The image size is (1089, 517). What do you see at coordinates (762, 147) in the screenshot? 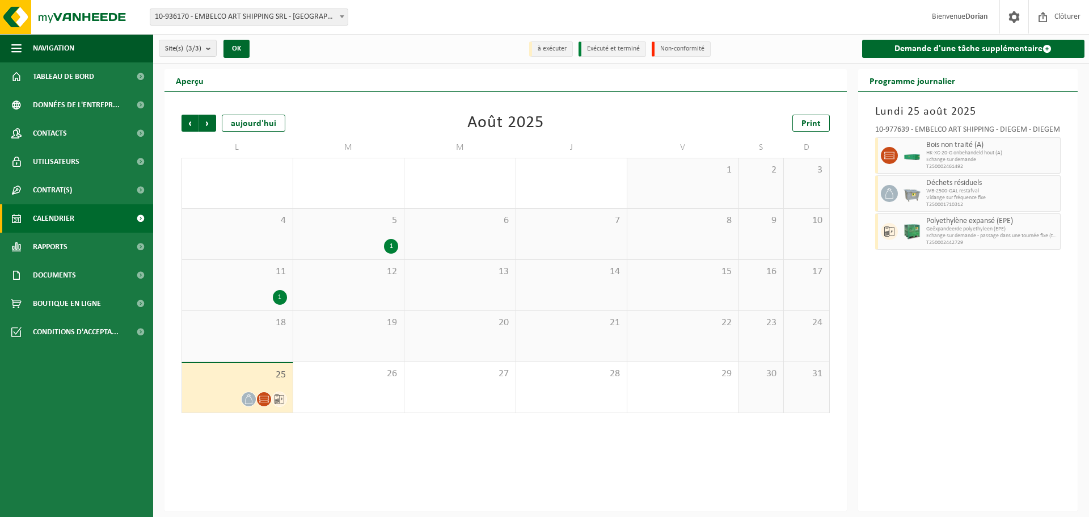
I see `td: S` at bounding box center [762, 147].